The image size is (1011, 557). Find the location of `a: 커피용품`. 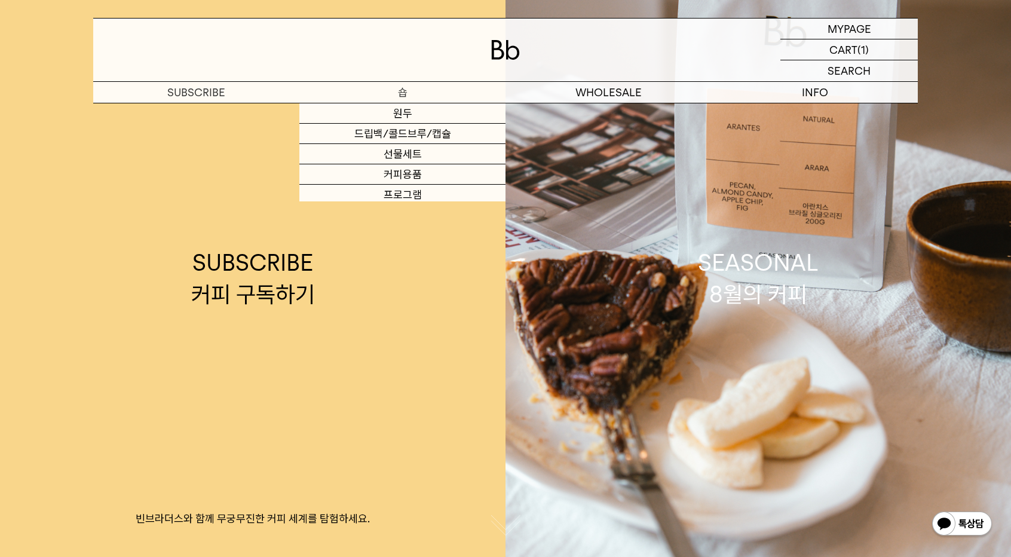

a: 커피용품 is located at coordinates (402, 175).